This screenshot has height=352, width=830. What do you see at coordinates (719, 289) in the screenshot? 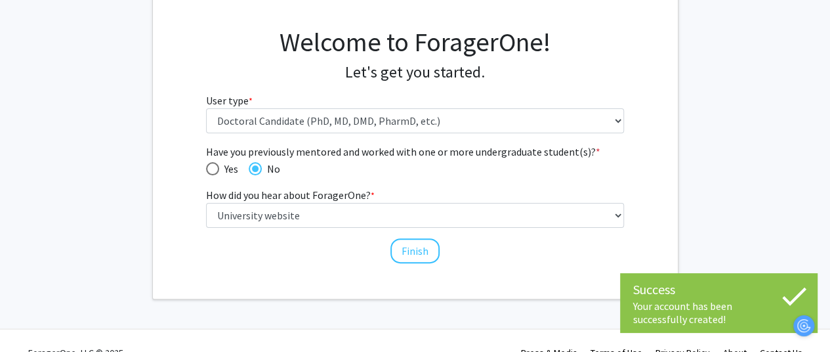
I see `div: Success` at bounding box center [719, 289].